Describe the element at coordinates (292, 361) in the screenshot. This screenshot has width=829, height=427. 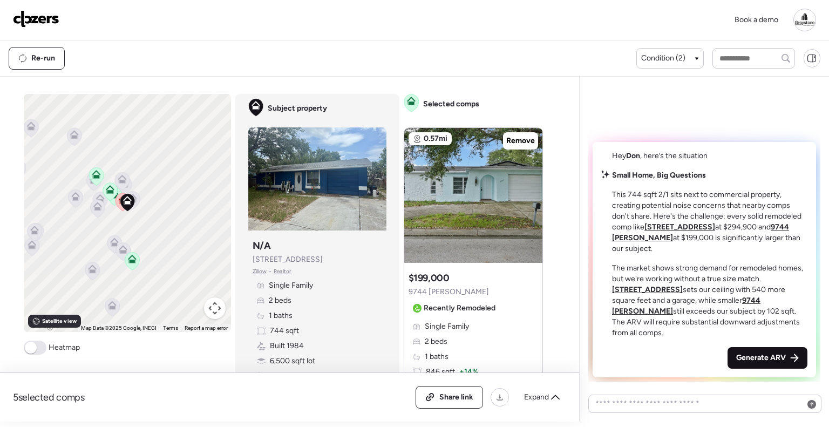
I see `span: 6,500 sqft lot` at that location.